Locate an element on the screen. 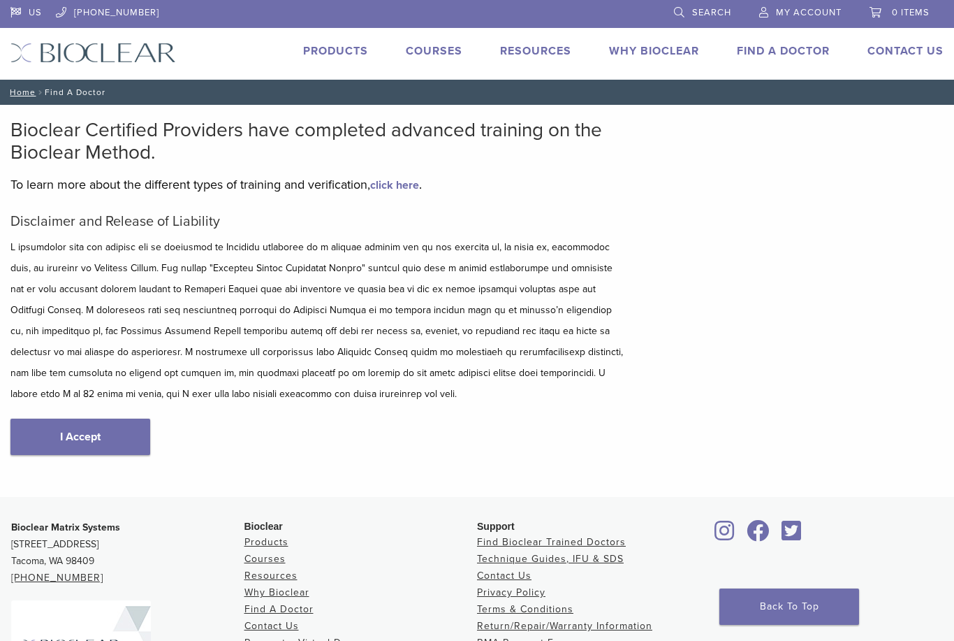  a: Return/Repair/Warranty Information is located at coordinates (565, 625).